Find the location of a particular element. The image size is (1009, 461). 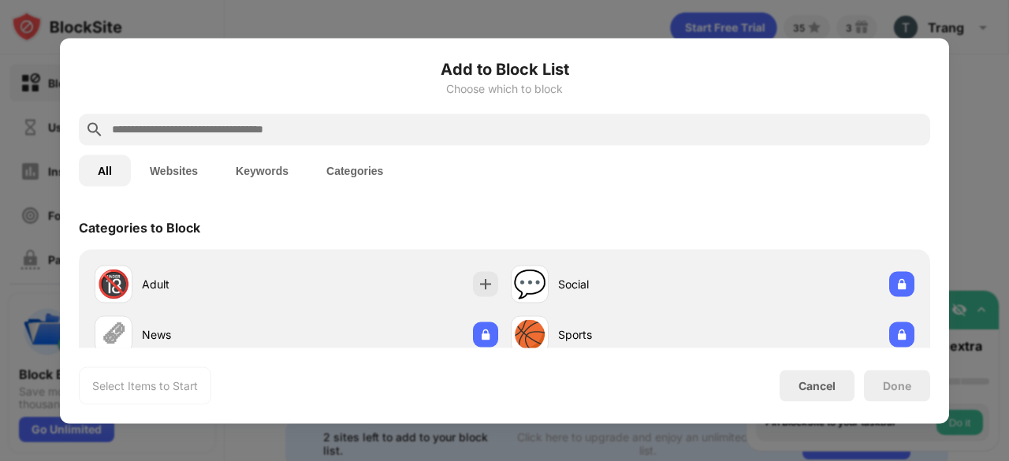

button: All is located at coordinates (105, 170).